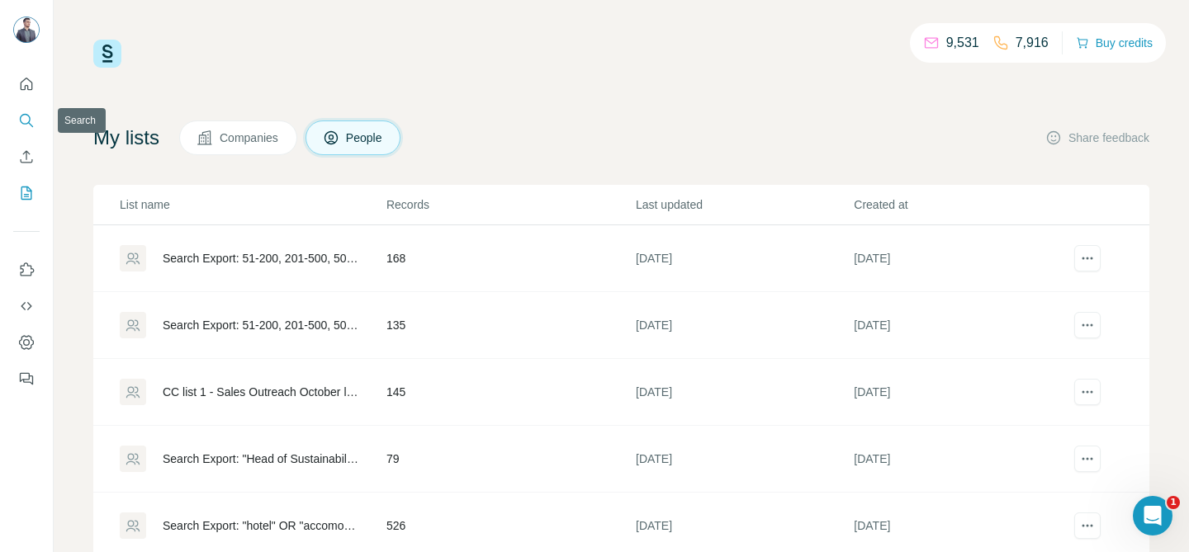 The height and width of the screenshot is (552, 1189). I want to click on button: Search, so click(26, 121).